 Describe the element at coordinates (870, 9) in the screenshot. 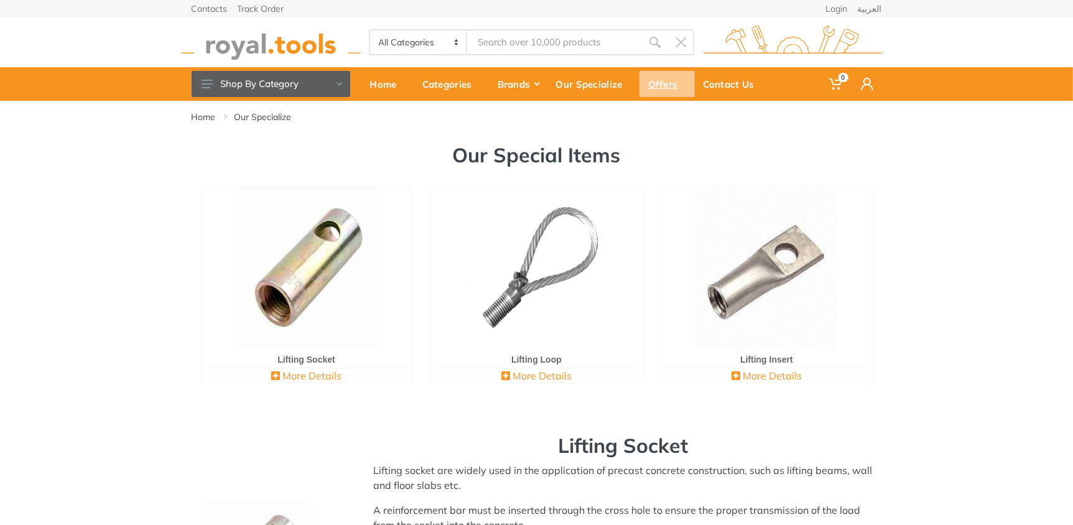

I see `a: العربية` at that location.